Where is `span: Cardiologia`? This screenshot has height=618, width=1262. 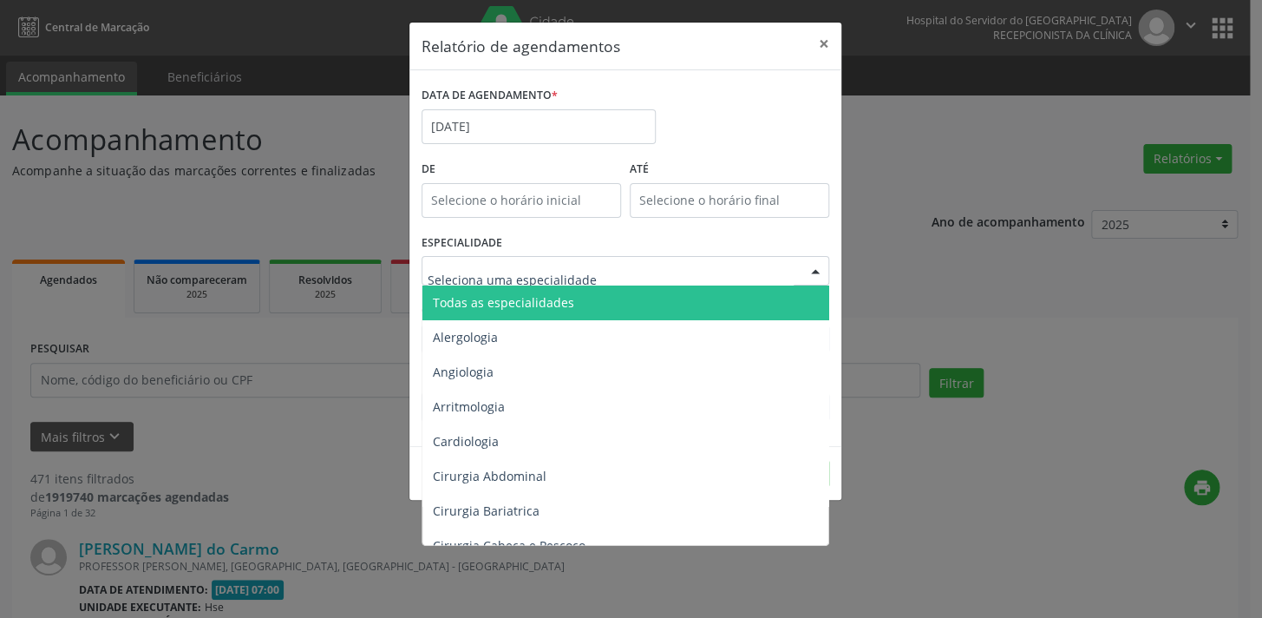
span: Cardiologia is located at coordinates (466, 441).